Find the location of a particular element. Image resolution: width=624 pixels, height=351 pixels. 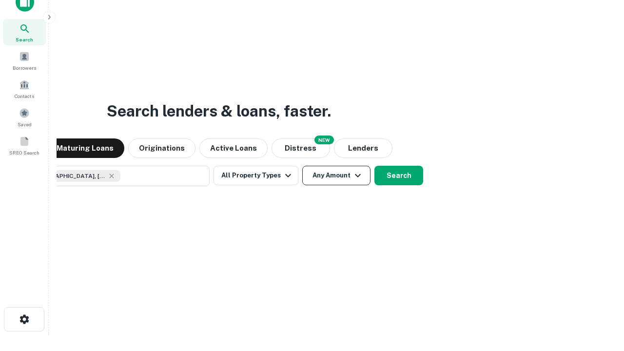

button: Maturing Loans is located at coordinates (85, 148).